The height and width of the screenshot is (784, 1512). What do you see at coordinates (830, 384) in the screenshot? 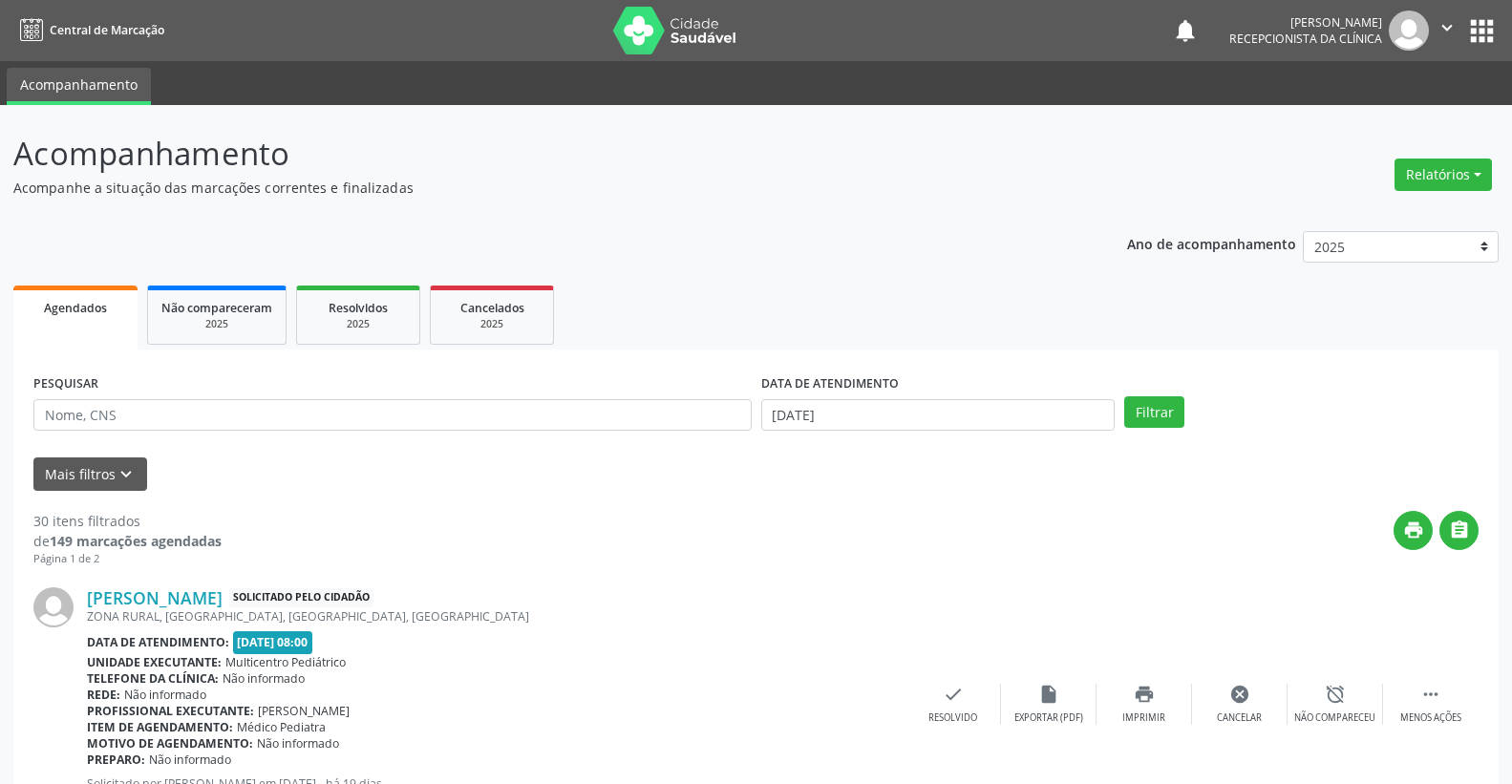
I see `label: DATA DE ATENDIMENTO` at bounding box center [830, 384].